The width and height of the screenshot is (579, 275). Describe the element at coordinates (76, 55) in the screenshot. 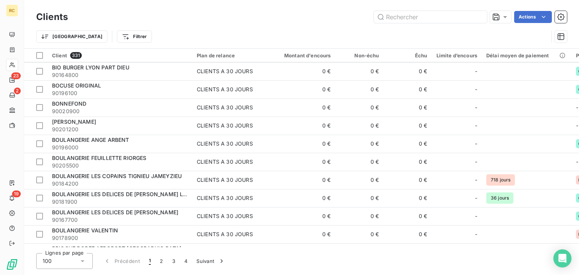

I see `span: 331` at that location.